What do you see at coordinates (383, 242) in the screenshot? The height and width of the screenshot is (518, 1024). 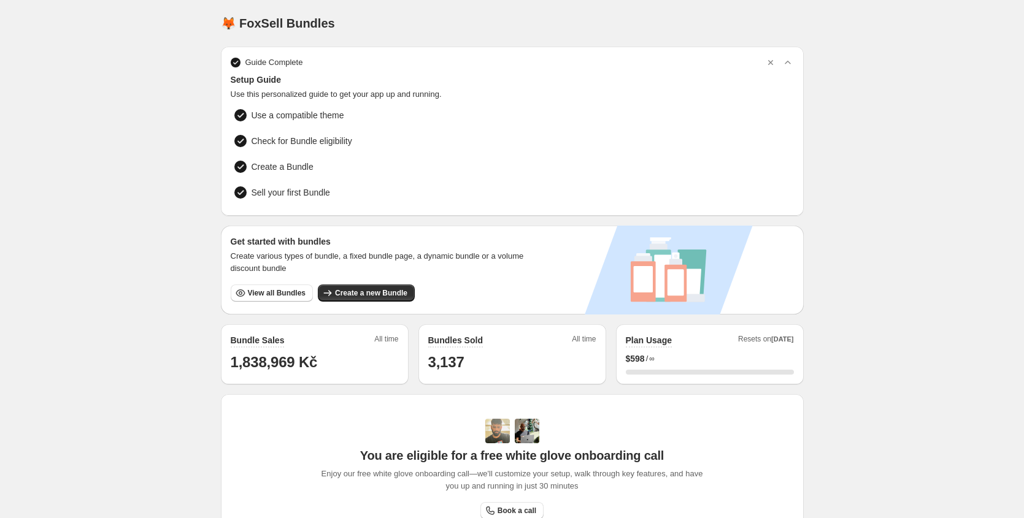 I see `h3: Get started with bundles` at bounding box center [383, 242].